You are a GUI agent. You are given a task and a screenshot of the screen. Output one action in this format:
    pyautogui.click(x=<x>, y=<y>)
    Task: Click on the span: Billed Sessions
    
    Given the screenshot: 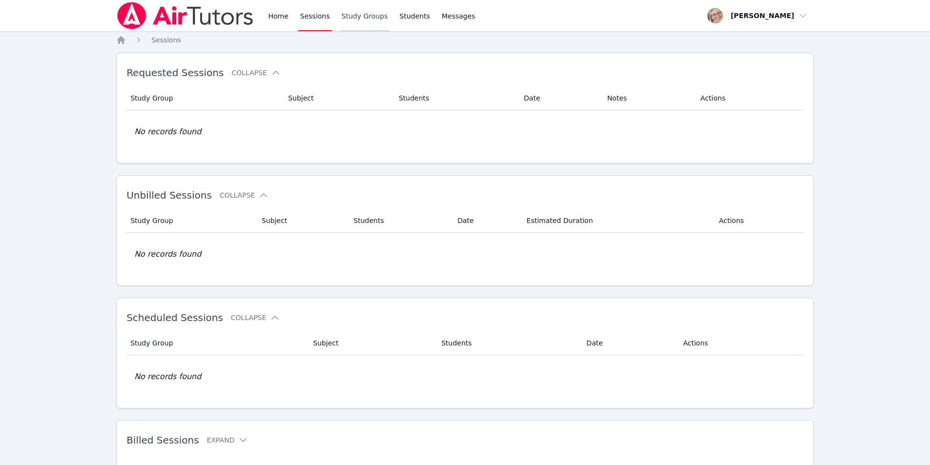 What is the action you would take?
    pyautogui.click(x=163, y=440)
    